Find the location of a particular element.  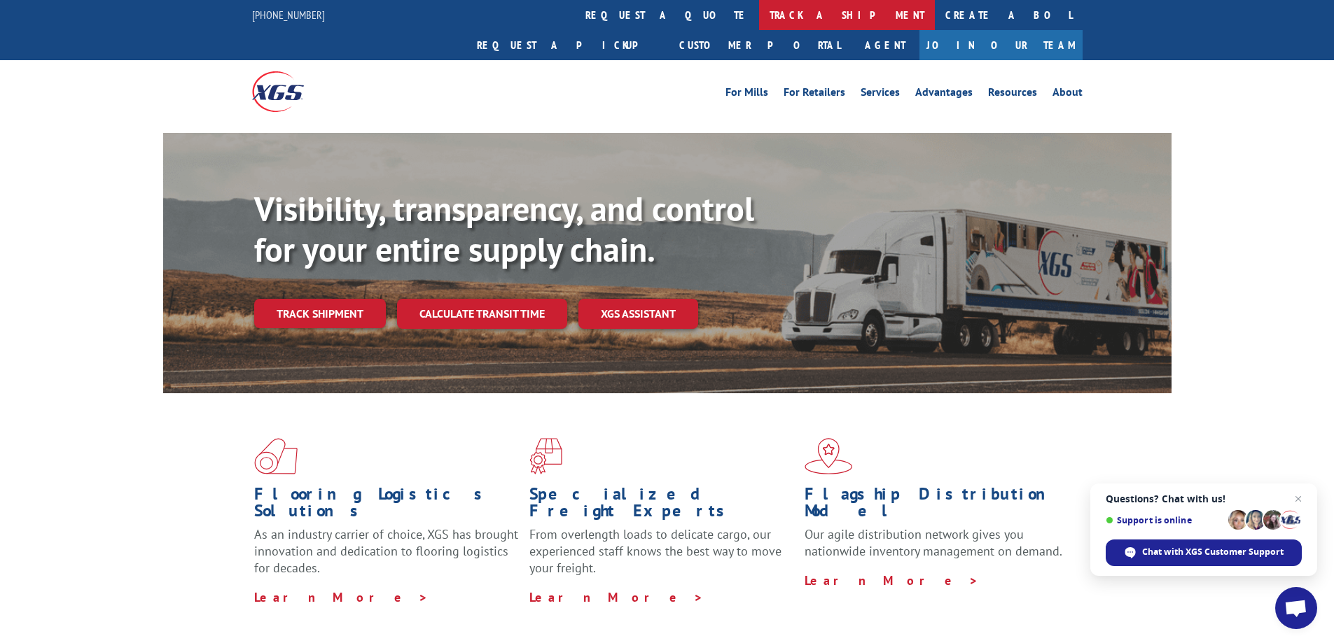

a: Calculate transit time is located at coordinates (482, 314).